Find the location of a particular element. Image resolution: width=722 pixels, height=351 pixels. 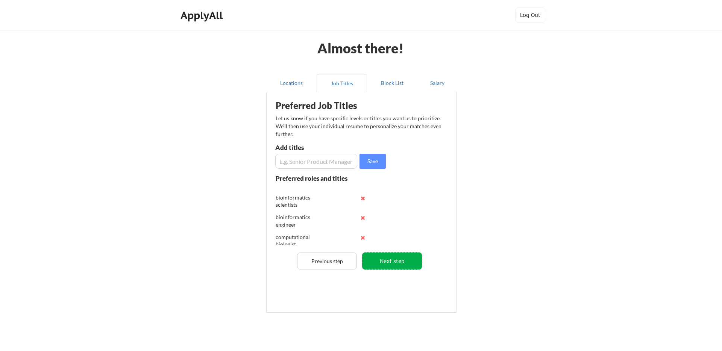

button: Previous step is located at coordinates (327, 261).